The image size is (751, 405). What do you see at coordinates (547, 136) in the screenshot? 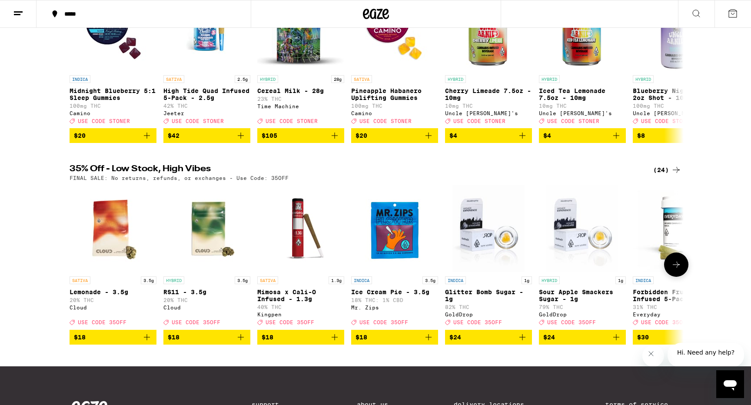
I see `span: $4` at bounding box center [547, 136].